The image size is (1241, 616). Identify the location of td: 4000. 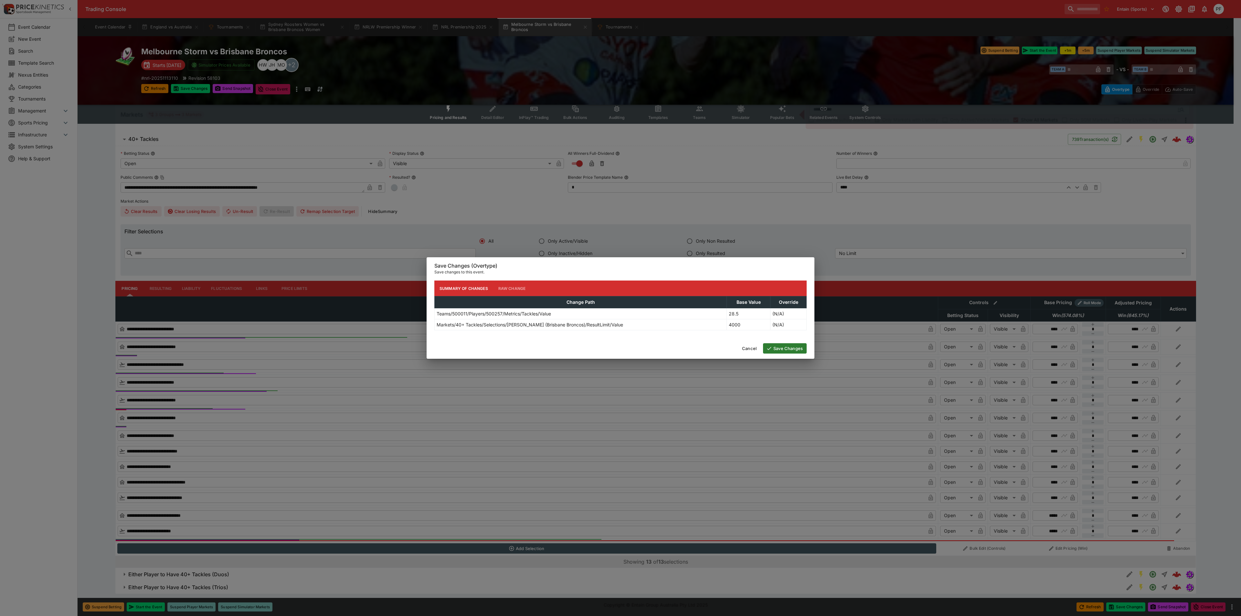
(748, 325).